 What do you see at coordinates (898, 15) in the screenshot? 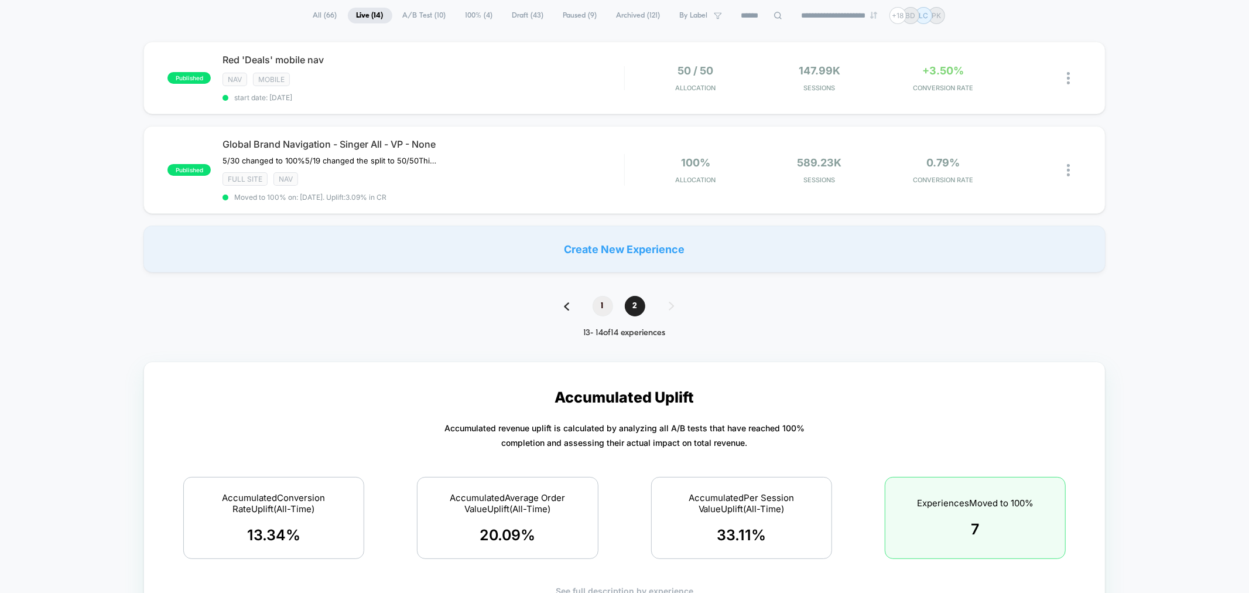
I see `div: + 18` at bounding box center [898, 15].